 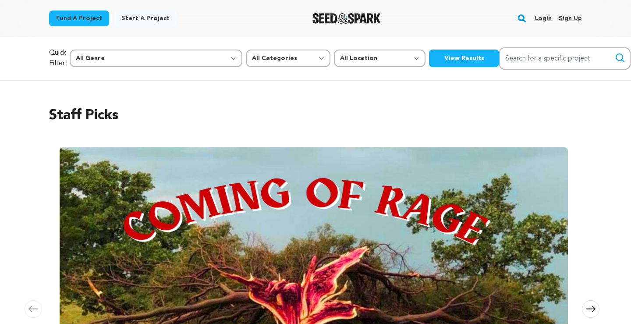 What do you see at coordinates (543, 18) in the screenshot?
I see `a: Login` at bounding box center [543, 18].